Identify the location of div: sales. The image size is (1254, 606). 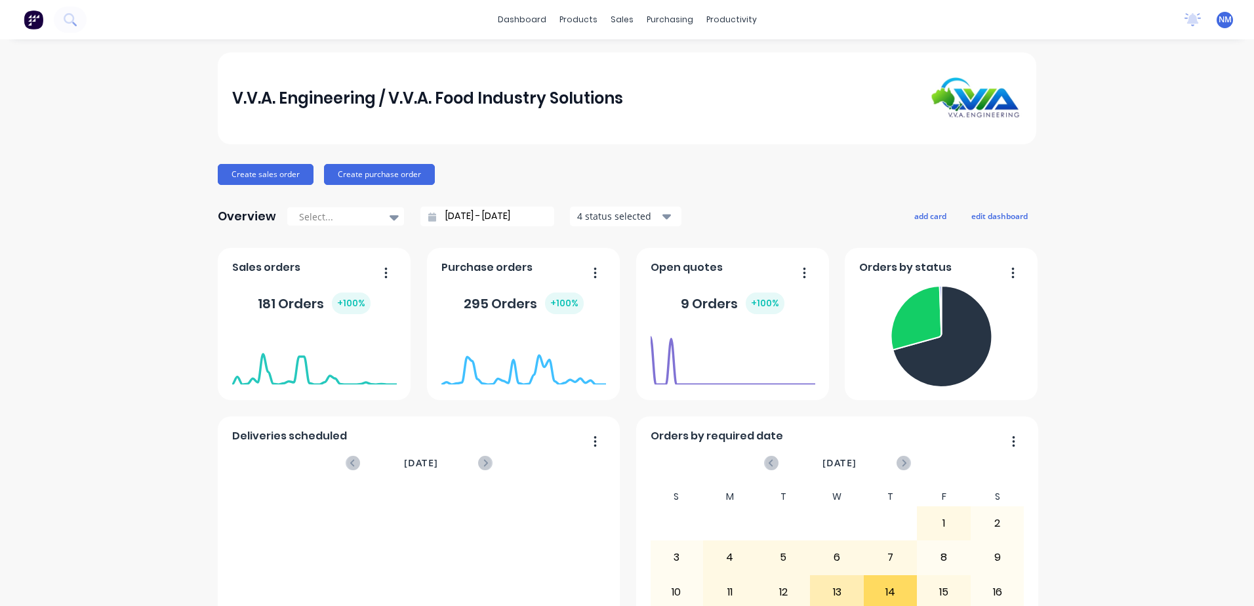
(622, 20).